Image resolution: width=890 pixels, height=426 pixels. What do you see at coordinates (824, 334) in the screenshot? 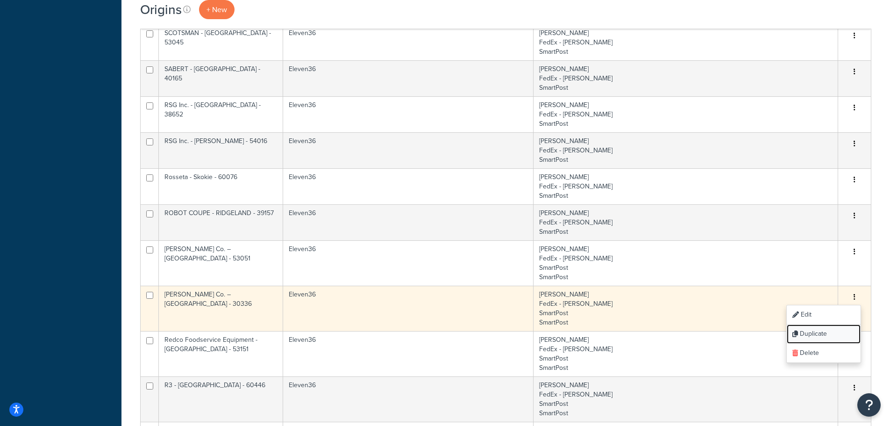
I see `a: Duplicate` at bounding box center [824, 334].